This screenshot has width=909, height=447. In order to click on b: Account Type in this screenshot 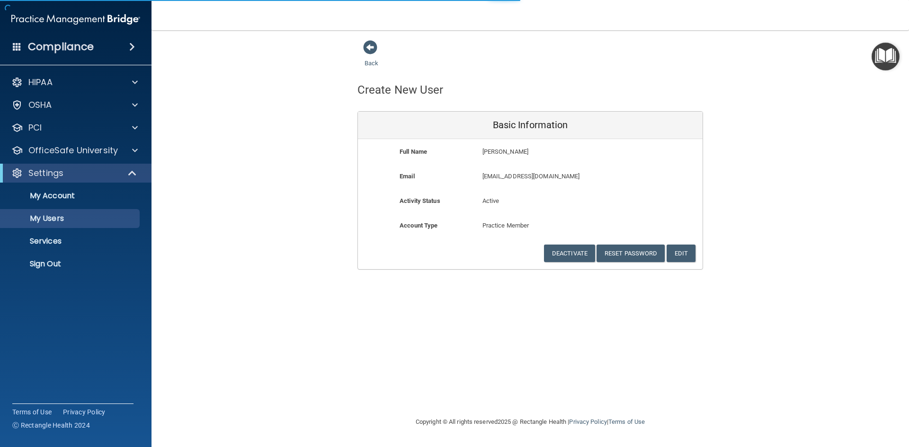, I will do `click(419, 225)`.